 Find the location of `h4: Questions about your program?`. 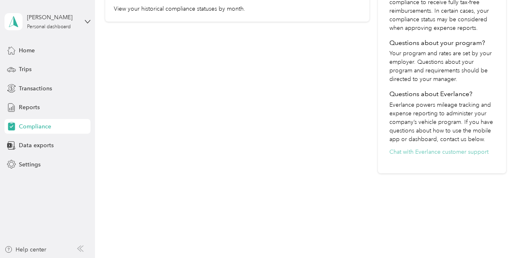

h4: Questions about your program? is located at coordinates (442, 43).